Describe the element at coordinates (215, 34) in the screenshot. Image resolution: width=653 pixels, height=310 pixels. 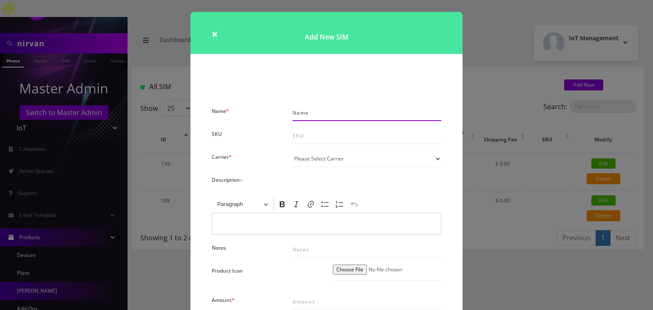
I see `button: Close` at that location.